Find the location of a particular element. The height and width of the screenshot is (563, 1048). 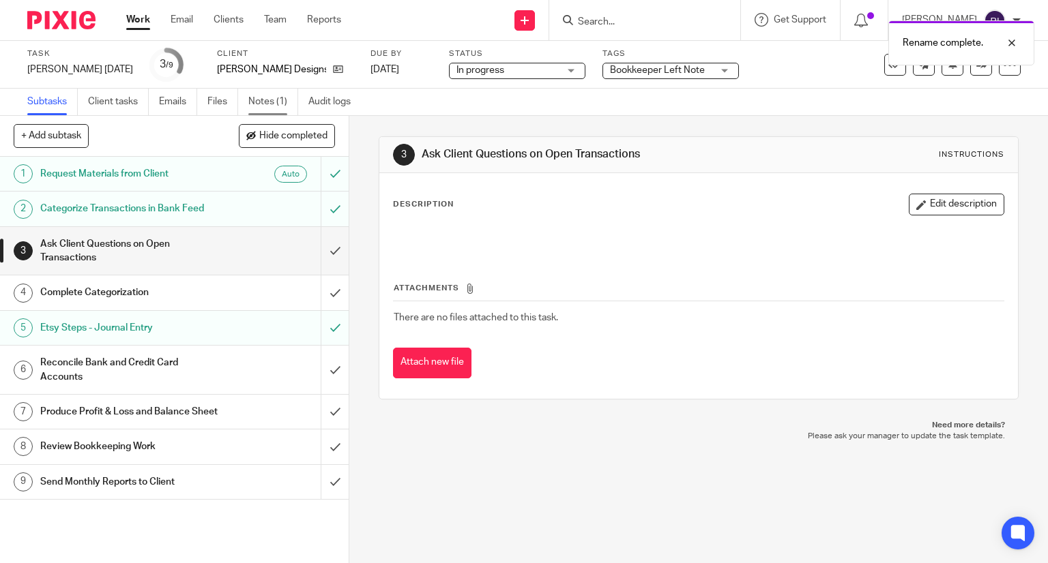

img: Pixie is located at coordinates (61, 20).